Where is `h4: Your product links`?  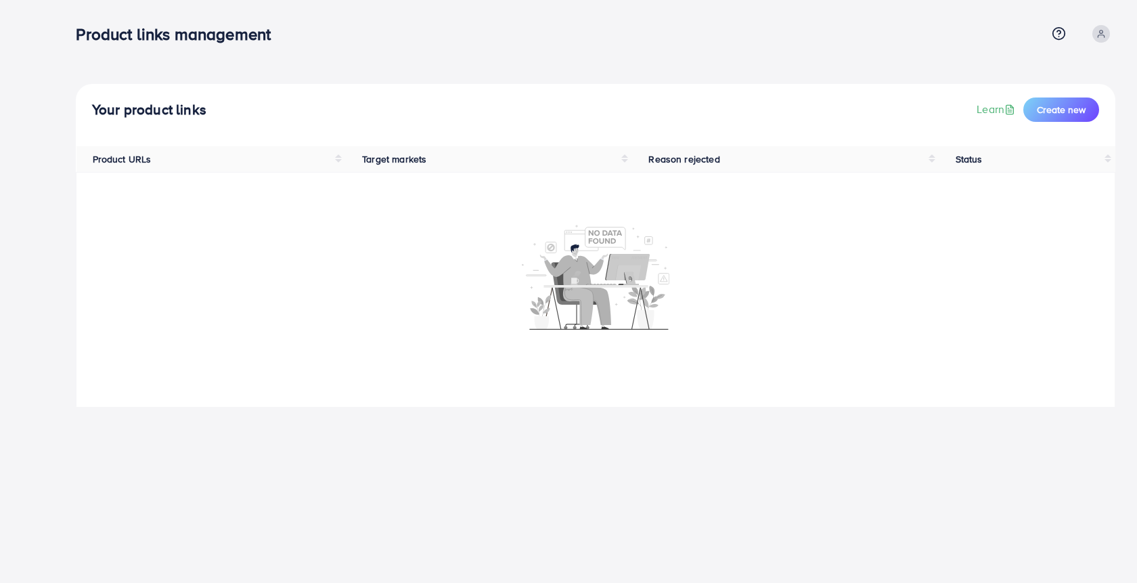
h4: Your product links is located at coordinates (149, 110).